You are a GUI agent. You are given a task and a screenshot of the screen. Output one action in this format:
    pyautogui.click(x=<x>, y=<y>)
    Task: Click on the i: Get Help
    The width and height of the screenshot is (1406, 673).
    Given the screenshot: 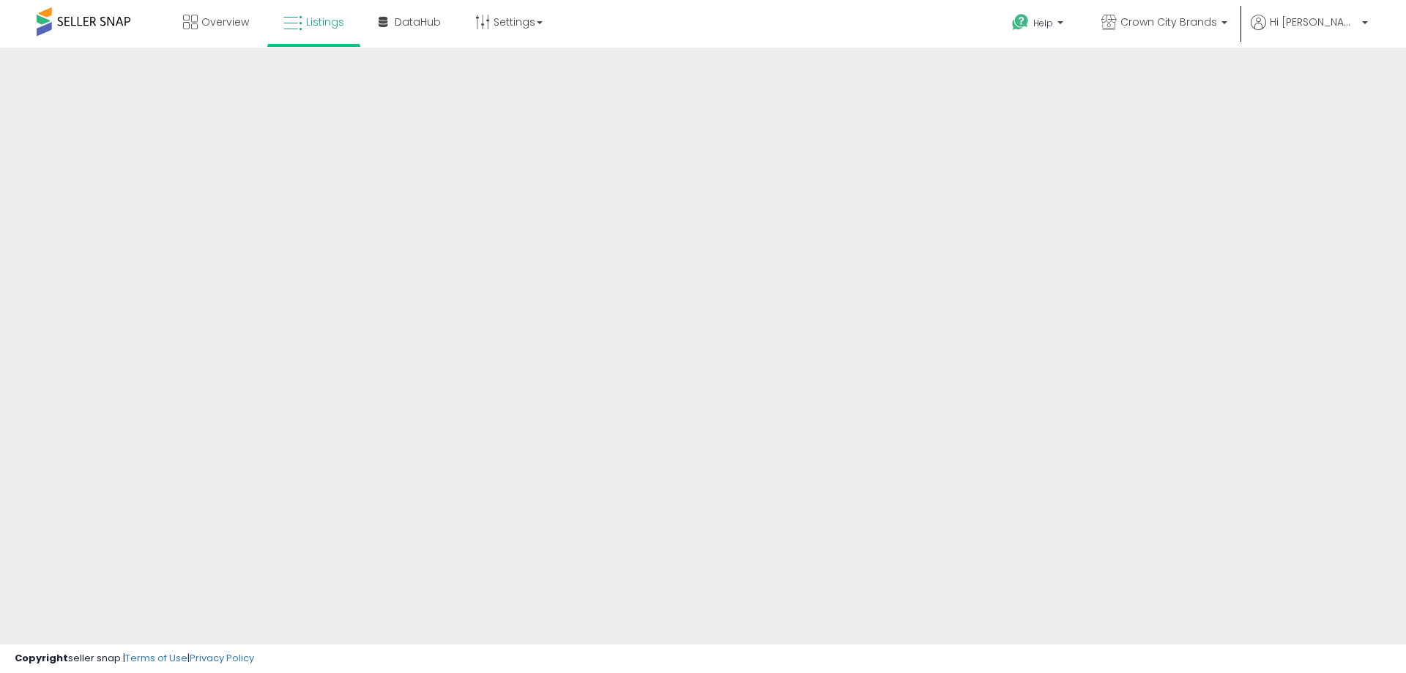 What is the action you would take?
    pyautogui.click(x=1020, y=22)
    